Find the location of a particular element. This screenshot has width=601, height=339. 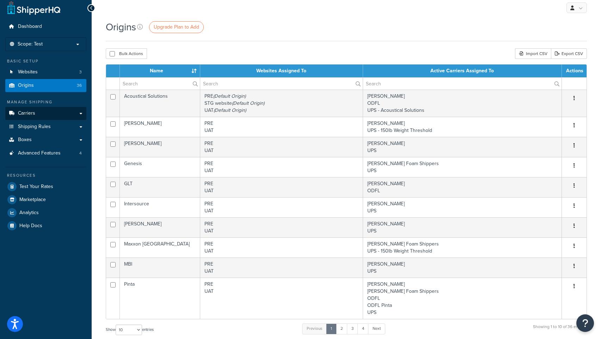

span: Scope: Test is located at coordinates (30, 44).